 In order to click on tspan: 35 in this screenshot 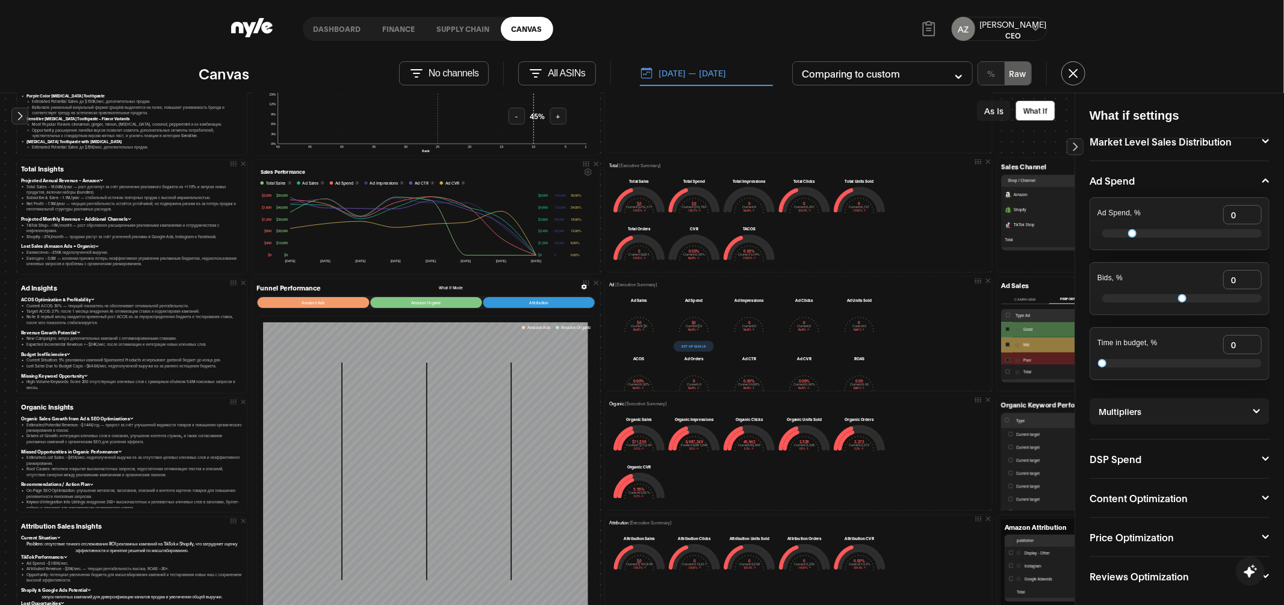, I will do `click(374, 147)`.